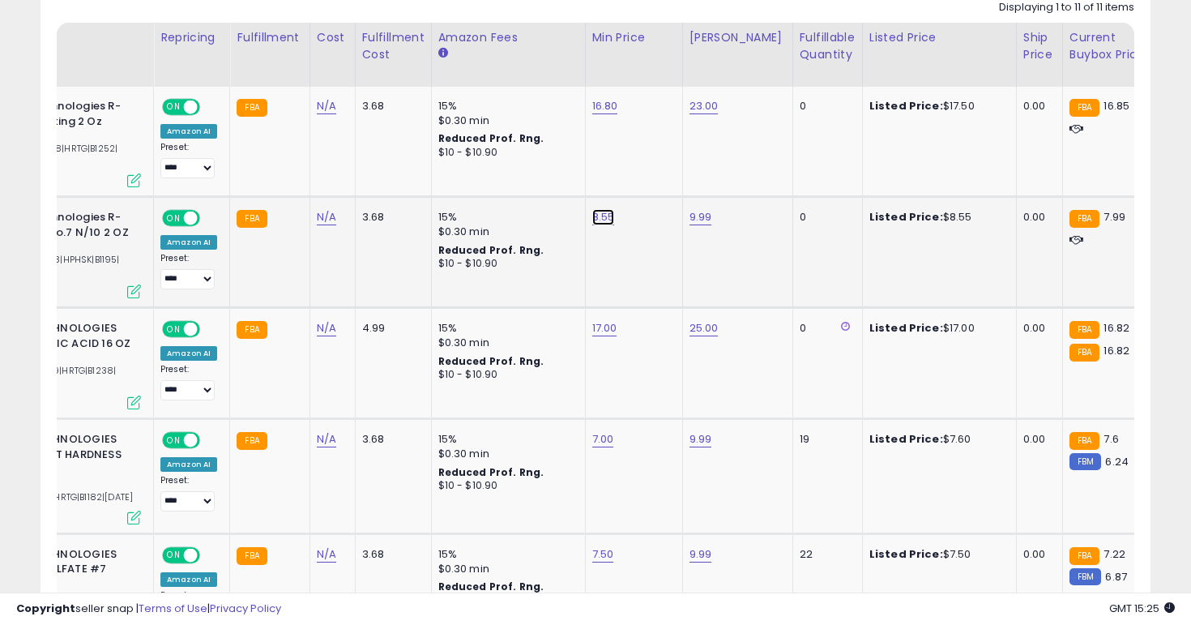 Image resolution: width=1191 pixels, height=625 pixels. Describe the element at coordinates (937, 328) in the screenshot. I see `div: $17.00` at that location.